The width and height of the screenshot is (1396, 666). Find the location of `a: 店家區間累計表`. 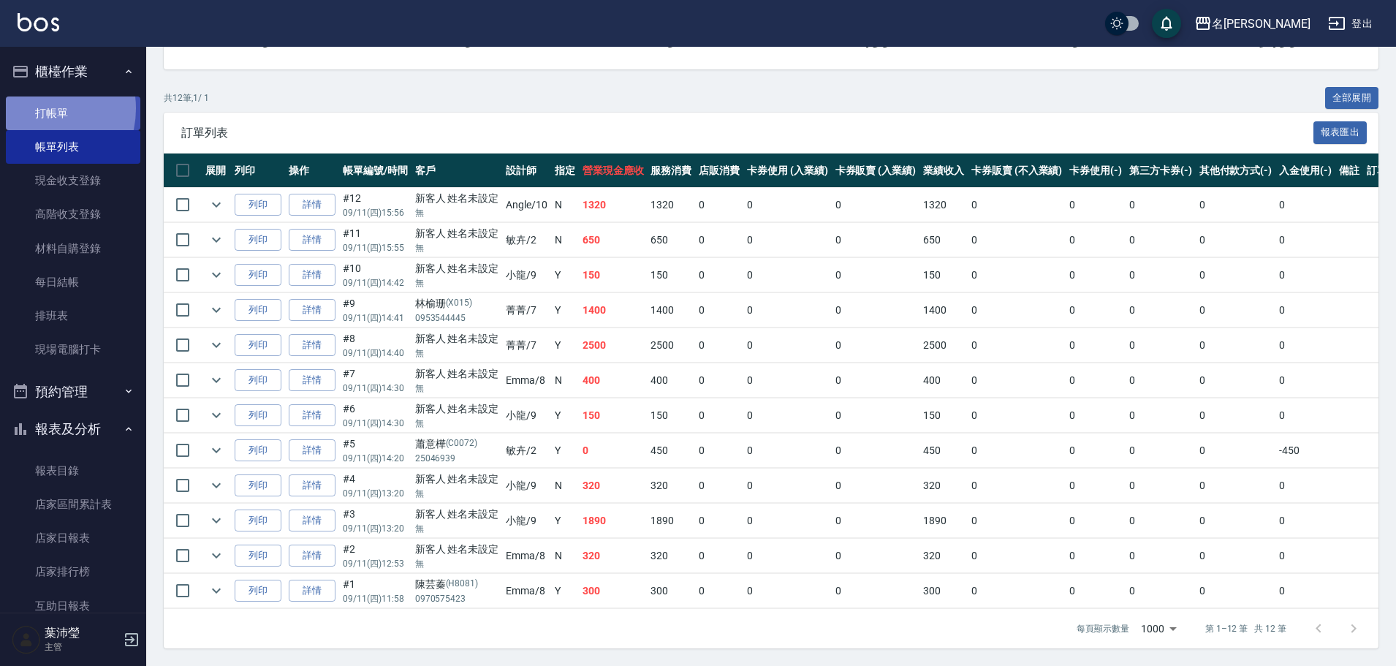

a: 店家區間累計表 is located at coordinates (73, 504).